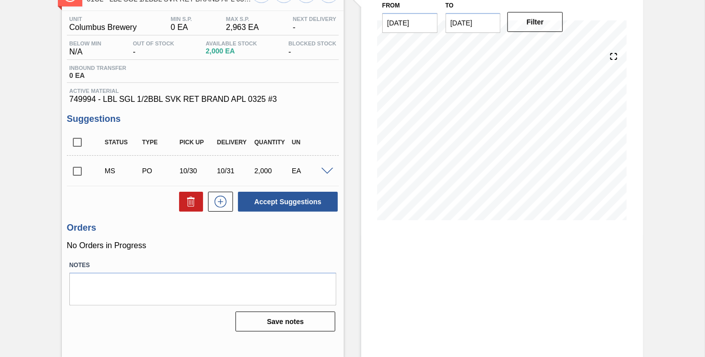 This screenshot has height=357, width=705. I want to click on span: Blocked Stock, so click(312, 43).